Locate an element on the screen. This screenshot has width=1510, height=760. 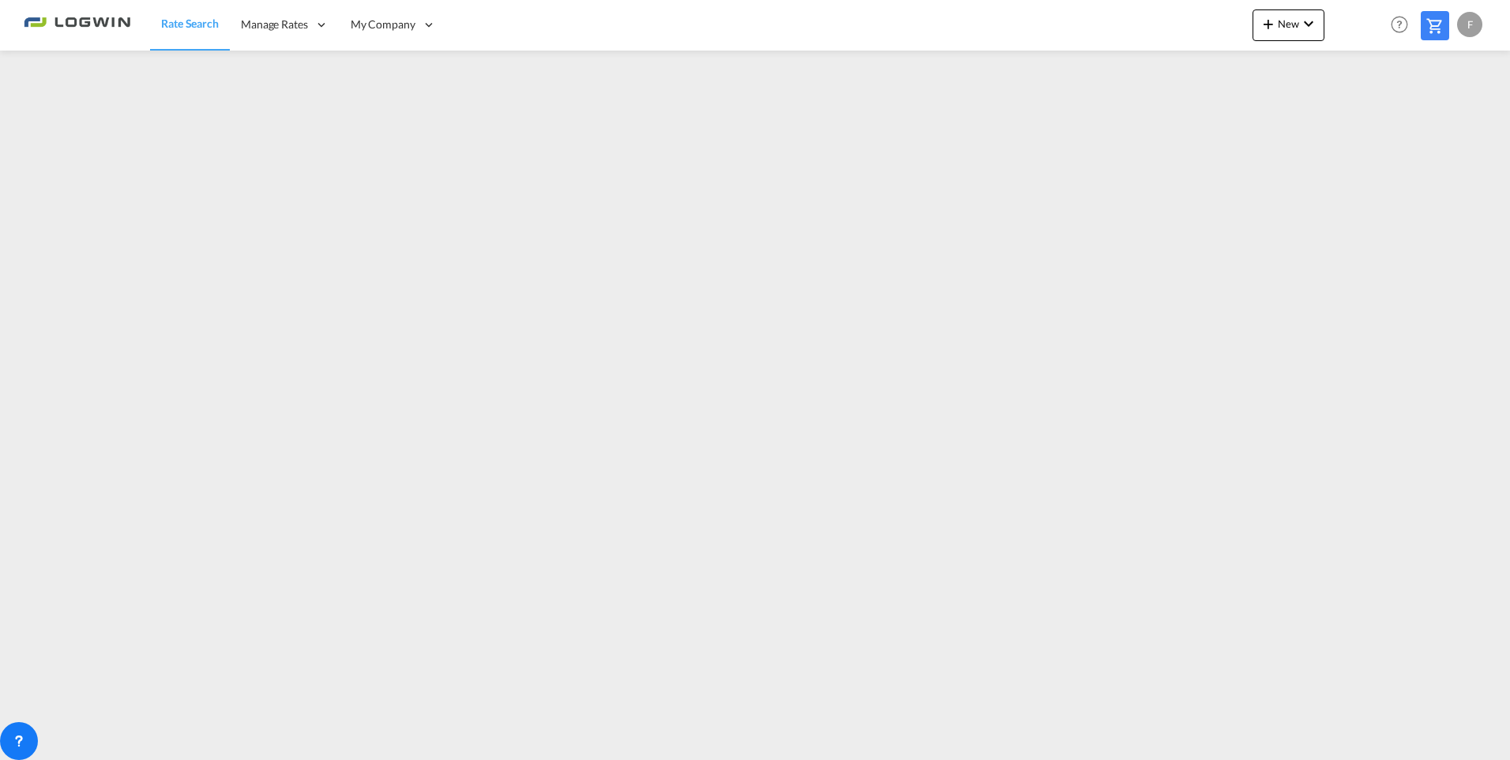
span: Rate Search is located at coordinates (190, 23).